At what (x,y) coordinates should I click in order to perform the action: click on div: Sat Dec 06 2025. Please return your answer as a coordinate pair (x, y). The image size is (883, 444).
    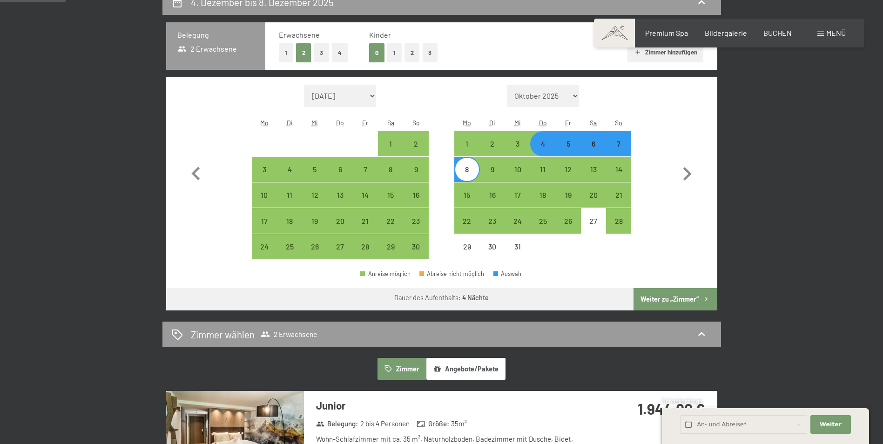
    Looking at the image, I should click on (594, 144).